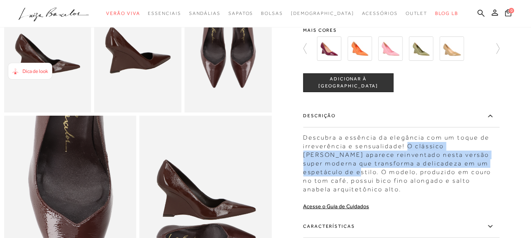 Image resolution: width=531 pixels, height=238 pixels. Describe the element at coordinates (416, 13) in the screenshot. I see `span: Outlet` at that location.